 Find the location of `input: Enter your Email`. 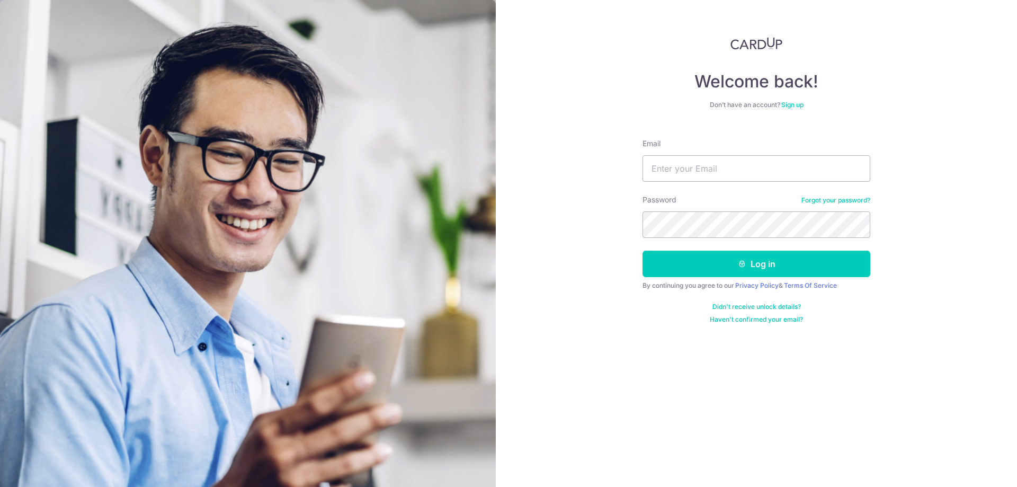

input: Enter your Email is located at coordinates (756, 168).